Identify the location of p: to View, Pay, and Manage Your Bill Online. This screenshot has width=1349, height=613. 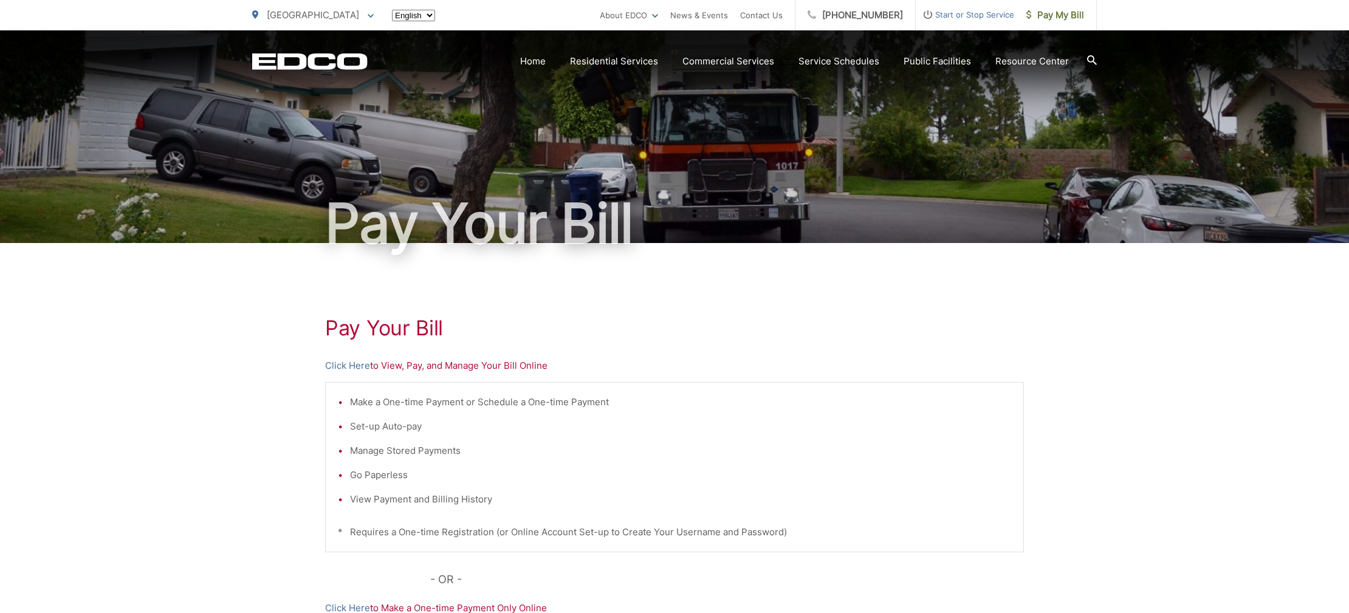
(674, 366).